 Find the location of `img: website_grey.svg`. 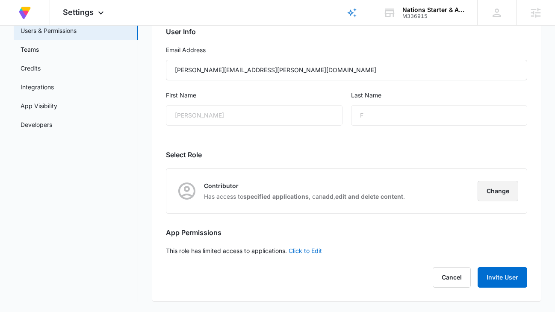

img: website_grey.svg is located at coordinates (17, 26).